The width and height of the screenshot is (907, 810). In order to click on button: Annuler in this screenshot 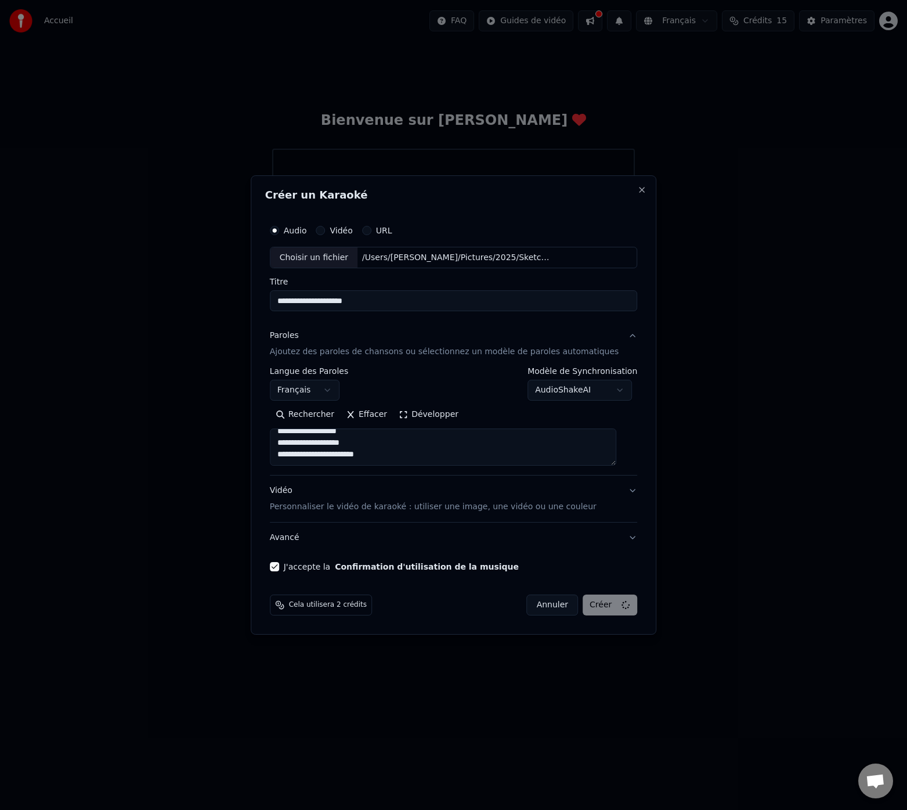, I will do `click(553, 605)`.